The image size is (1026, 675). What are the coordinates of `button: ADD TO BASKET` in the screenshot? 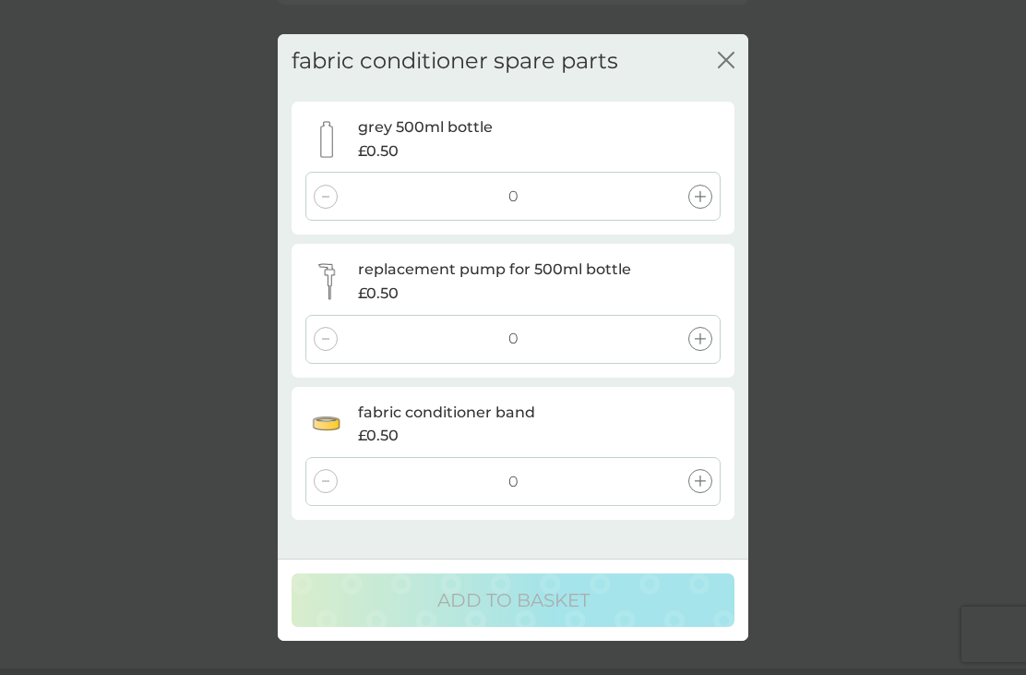 It's located at (513, 600).